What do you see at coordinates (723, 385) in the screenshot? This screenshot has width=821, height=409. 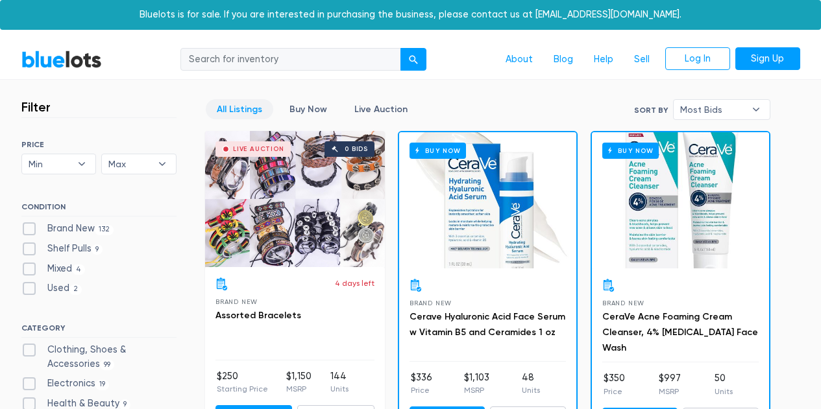 I see `li: 50` at bounding box center [723, 385].